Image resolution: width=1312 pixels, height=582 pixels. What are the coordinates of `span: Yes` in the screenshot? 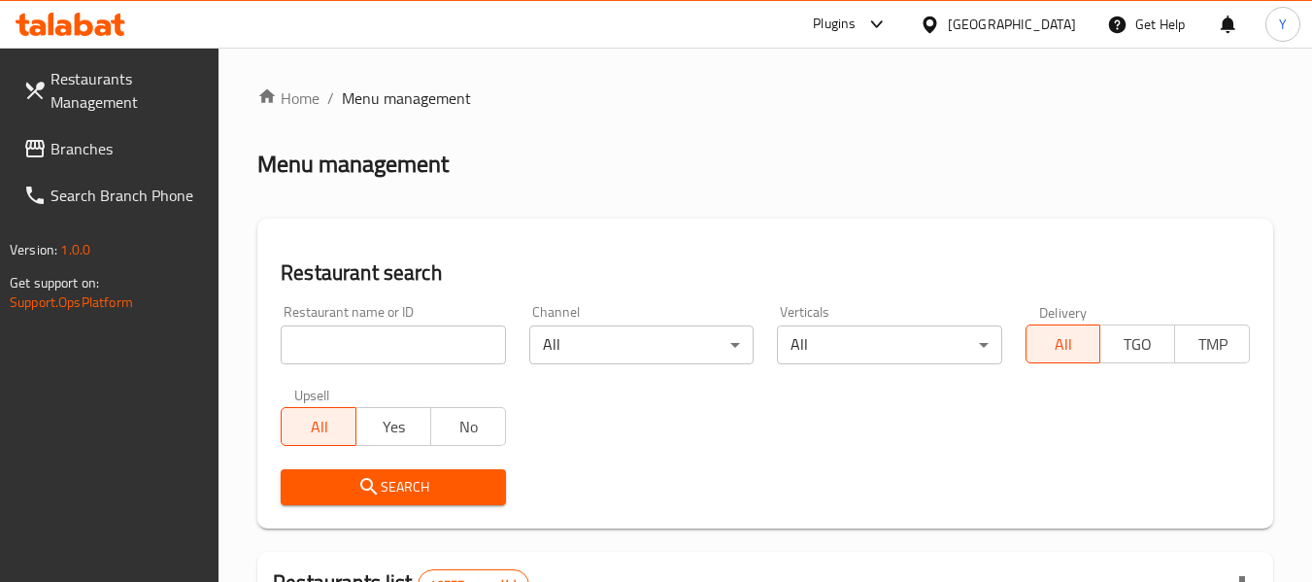 It's located at (393, 426).